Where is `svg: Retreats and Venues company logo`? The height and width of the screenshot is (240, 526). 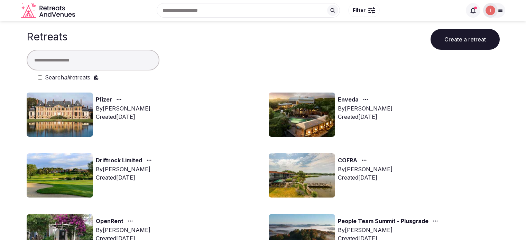 svg: Retreats and Venues company logo is located at coordinates (49, 10).